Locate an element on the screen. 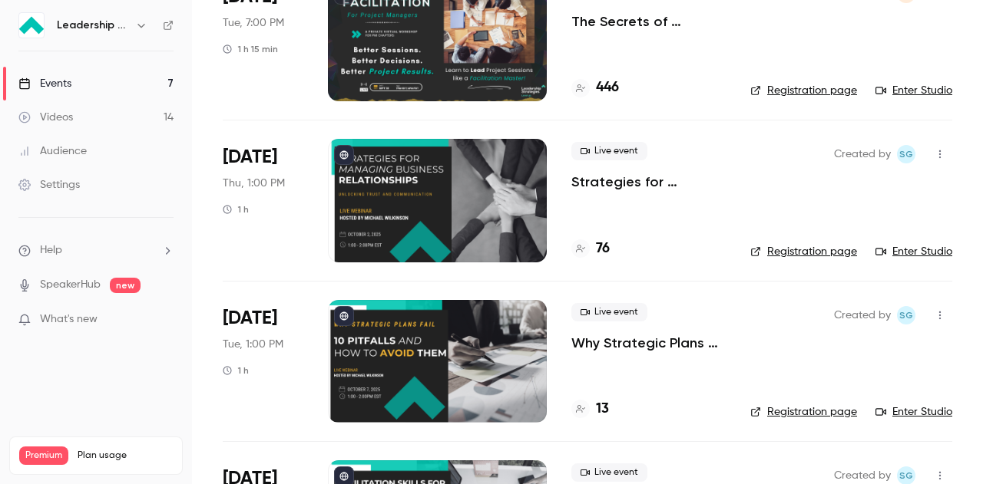 This screenshot has width=983, height=484. a: Why Strategic Plans Fail—10 Pitfalls and How to Avoid Them is located at coordinates (648, 343).